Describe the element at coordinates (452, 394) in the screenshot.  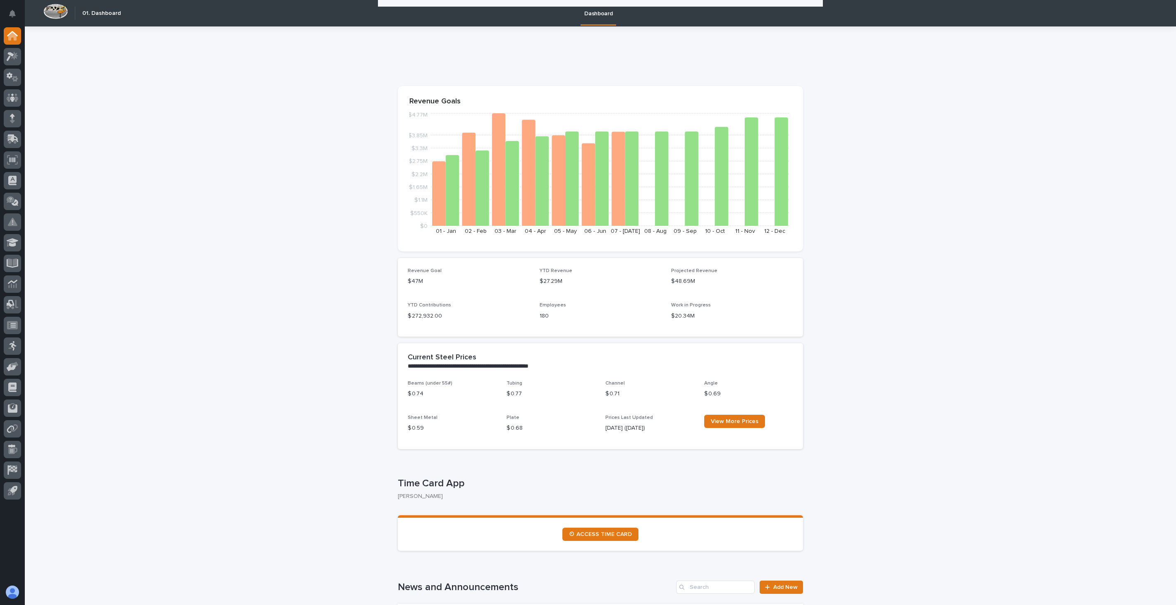
I see `p: $ 0.74` at that location.